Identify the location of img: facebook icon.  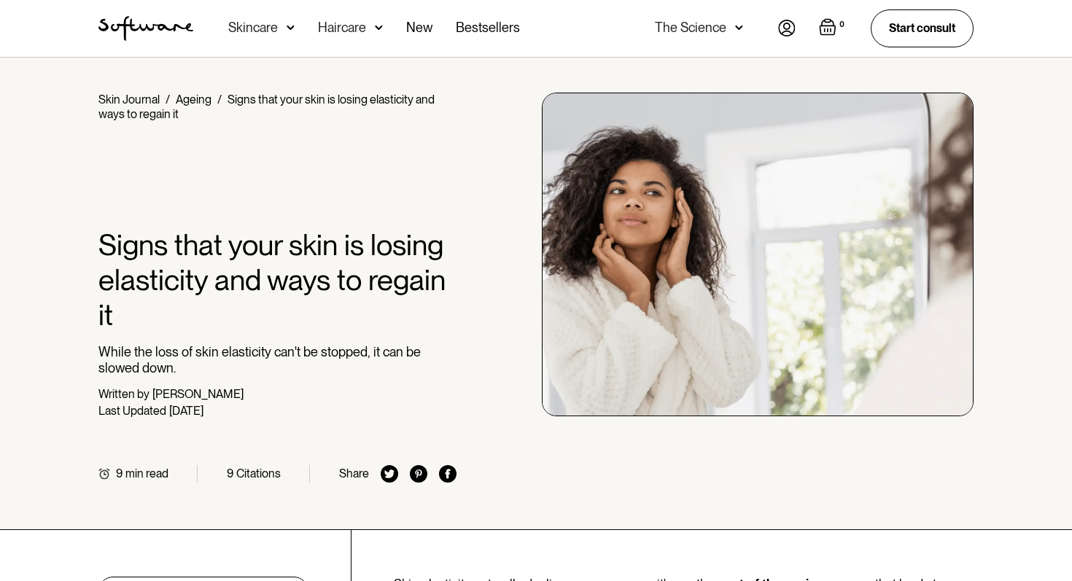
(448, 474).